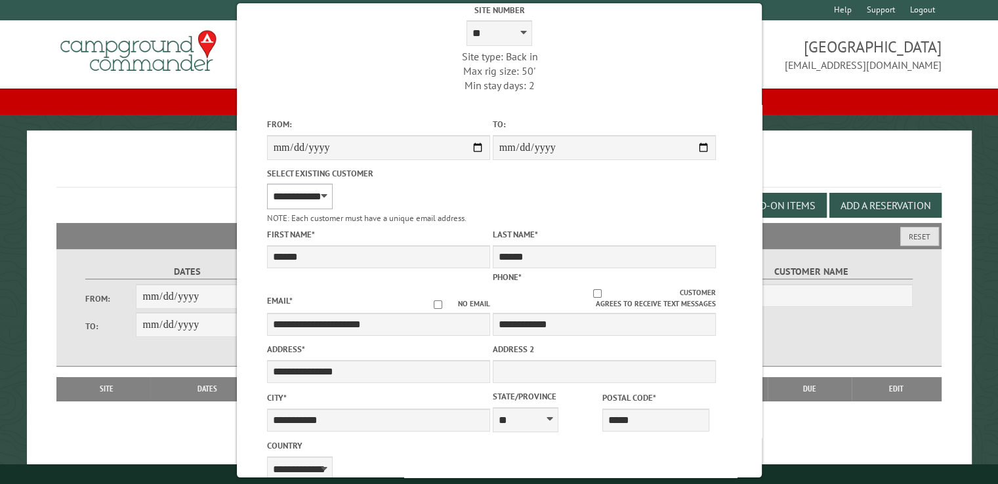 Image resolution: width=998 pixels, height=484 pixels. What do you see at coordinates (106, 389) in the screenshot?
I see `th: Site` at bounding box center [106, 389].